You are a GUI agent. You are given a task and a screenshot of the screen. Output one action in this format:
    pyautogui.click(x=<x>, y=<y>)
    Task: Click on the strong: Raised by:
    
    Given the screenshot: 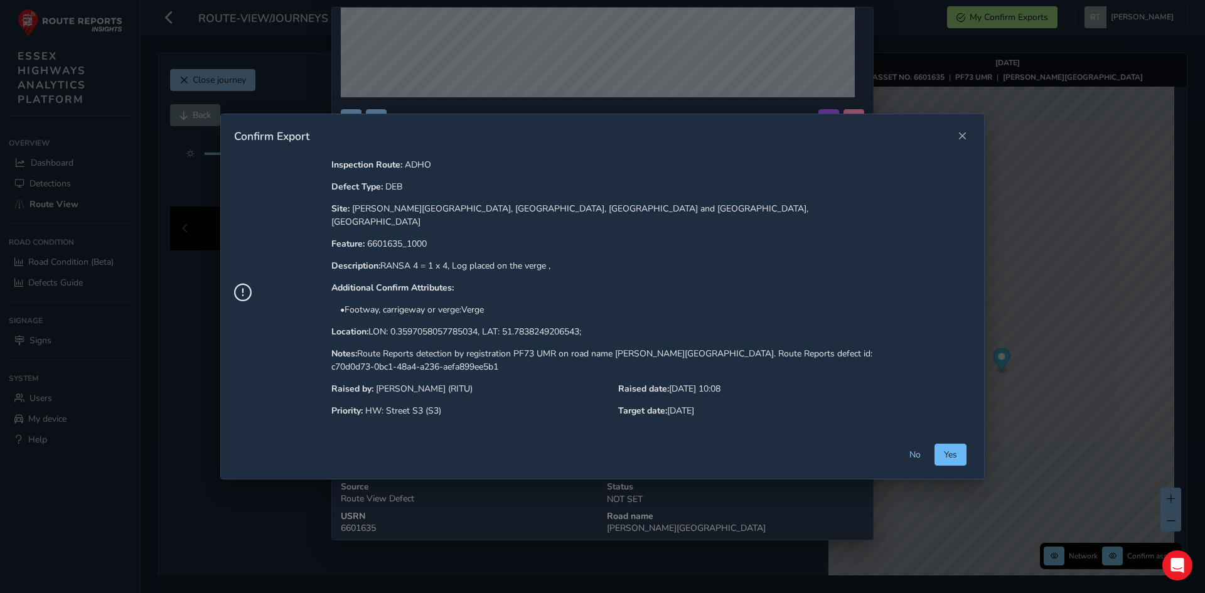 What is the action you would take?
    pyautogui.click(x=352, y=389)
    